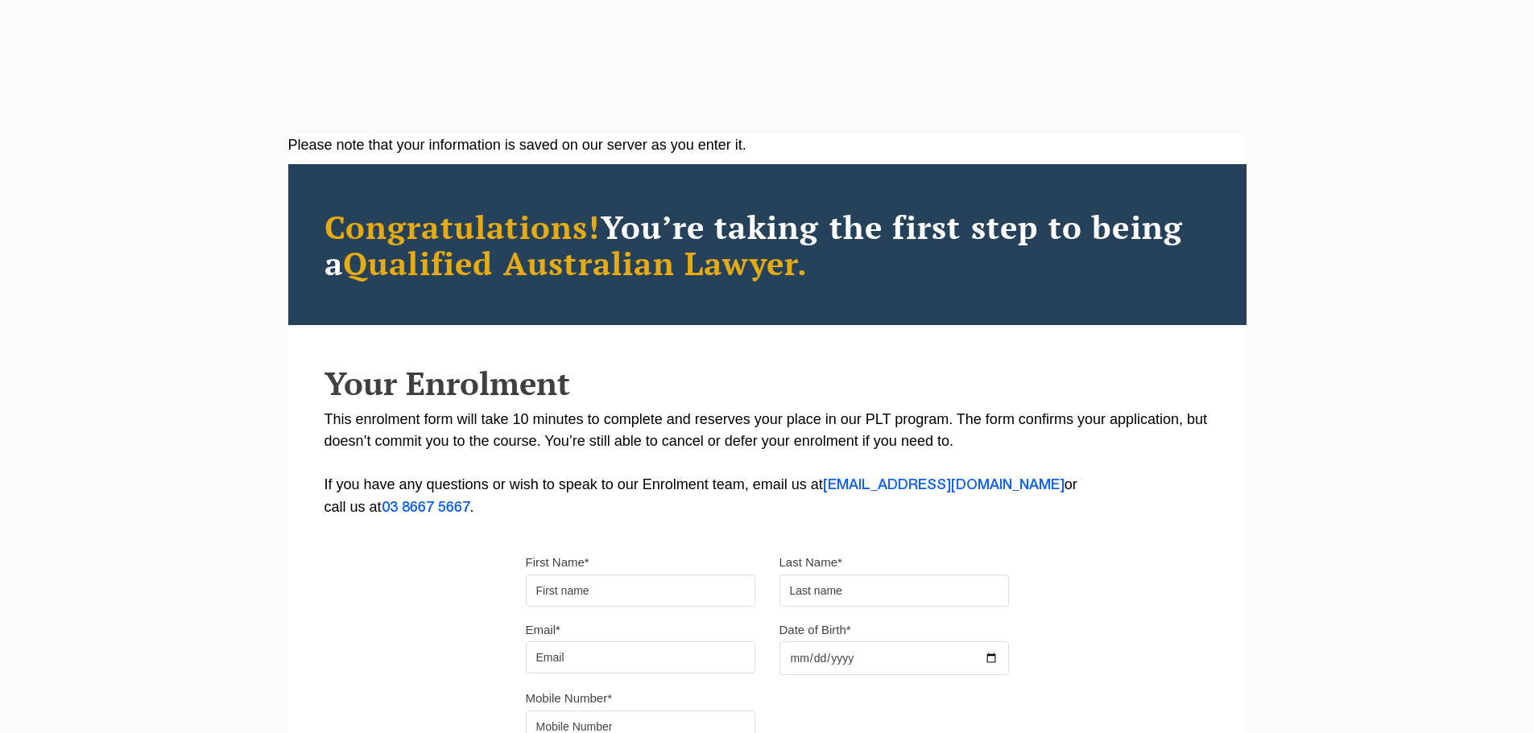  Describe the element at coordinates (557, 563) in the screenshot. I see `label: First Name*` at that location.